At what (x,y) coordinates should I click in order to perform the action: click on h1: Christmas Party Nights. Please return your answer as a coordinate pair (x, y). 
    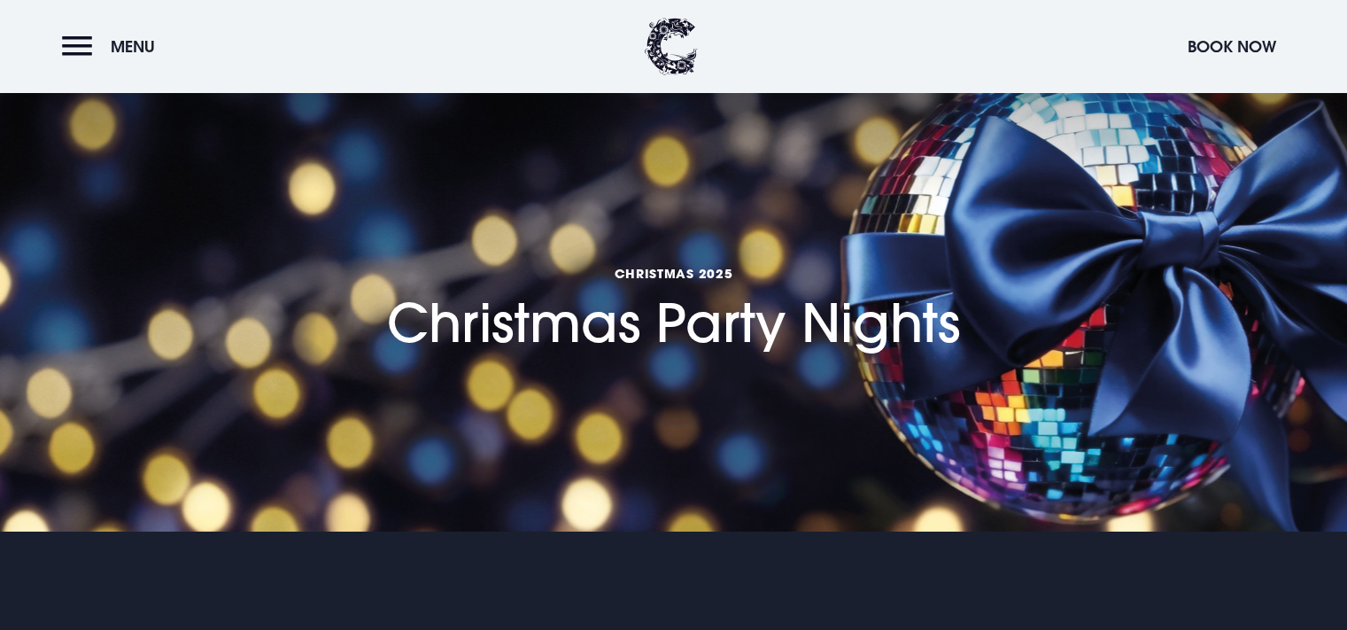
    Looking at the image, I should click on (673, 270).